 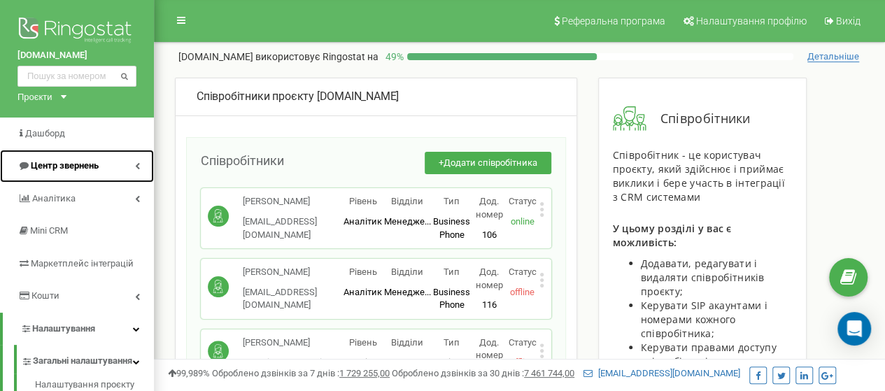 I want to click on p: 49 %, so click(x=393, y=57).